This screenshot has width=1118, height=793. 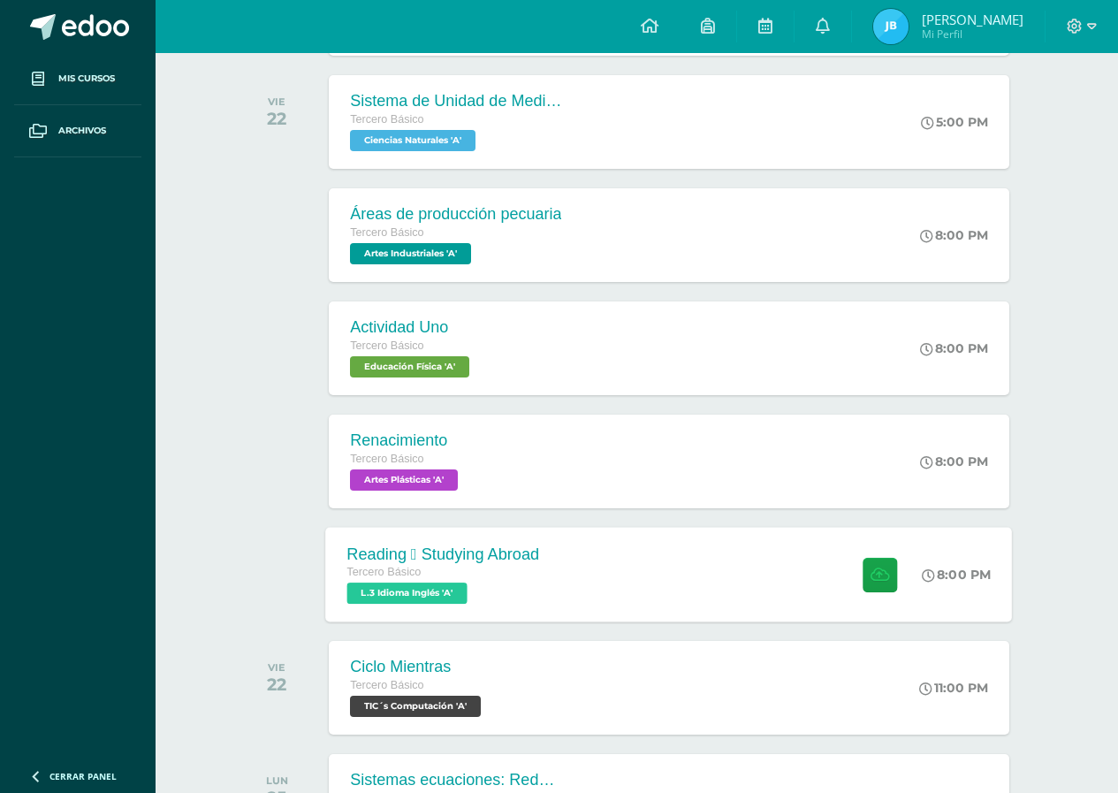 I want to click on img: 35bfb0479b4527cc6c18c08d789e6a83.png, so click(x=891, y=27).